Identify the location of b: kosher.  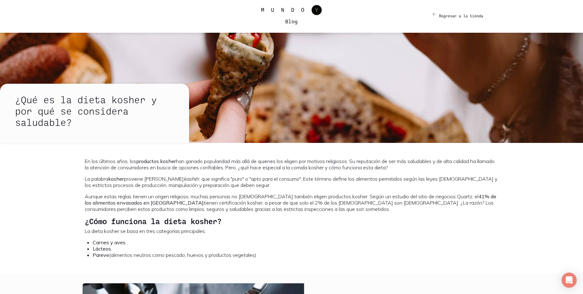
(116, 179).